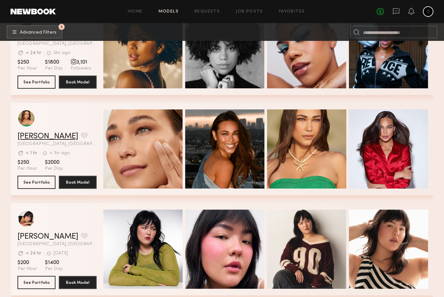 Image resolution: width=444 pixels, height=297 pixels. What do you see at coordinates (135, 12) in the screenshot?
I see `a: Home` at bounding box center [135, 12].